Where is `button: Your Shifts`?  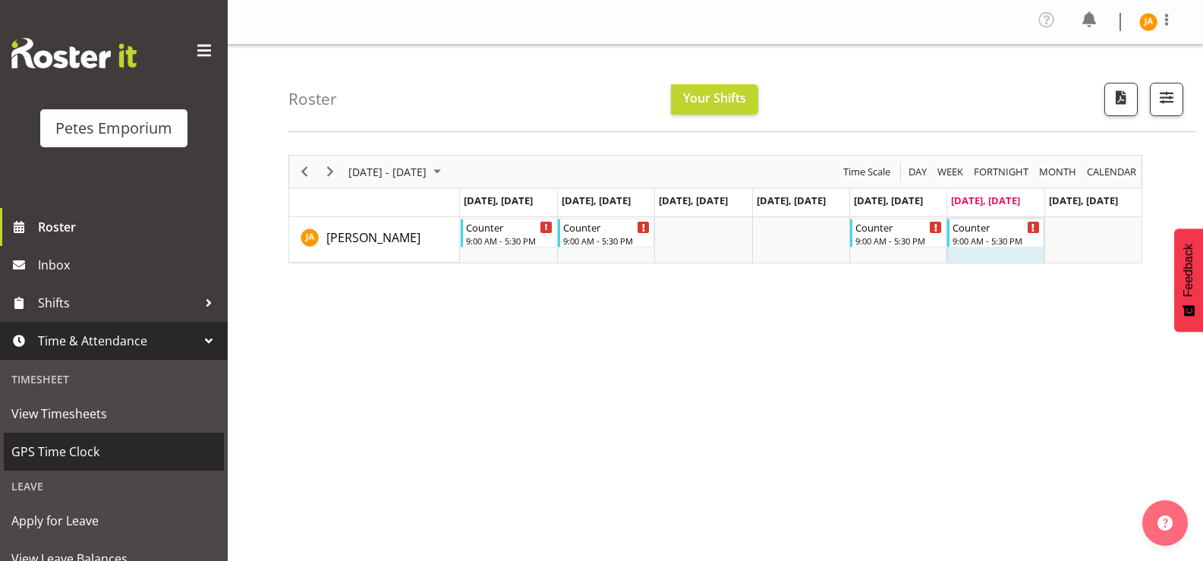
button: Your Shifts is located at coordinates (714, 99).